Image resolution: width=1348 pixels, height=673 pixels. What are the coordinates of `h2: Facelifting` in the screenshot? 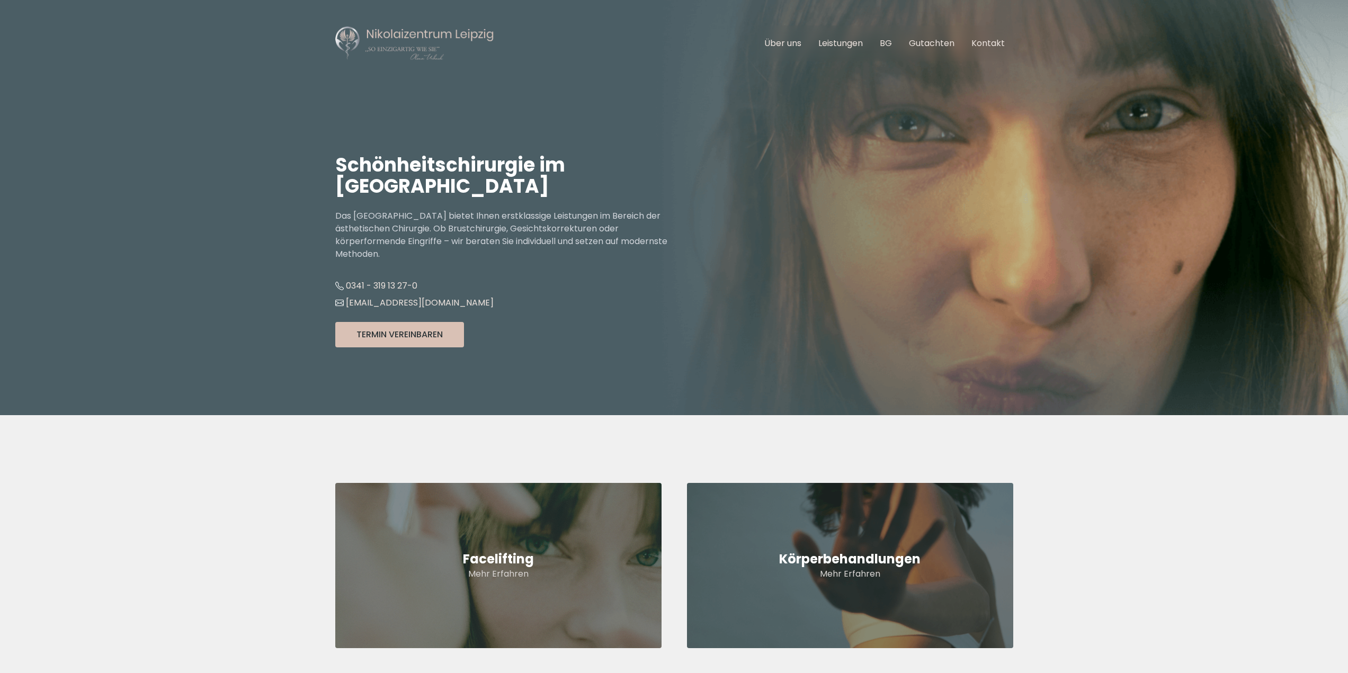 It's located at (498, 559).